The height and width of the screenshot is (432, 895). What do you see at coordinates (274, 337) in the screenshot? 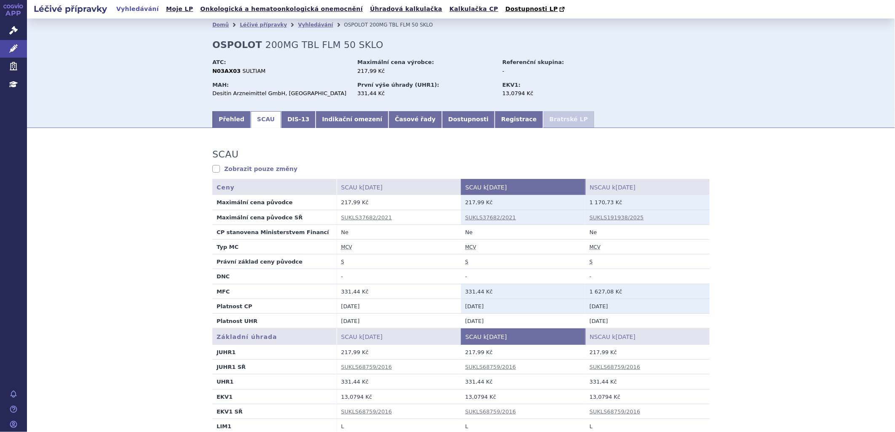
I see `th: Základní úhrada` at bounding box center [274, 337].